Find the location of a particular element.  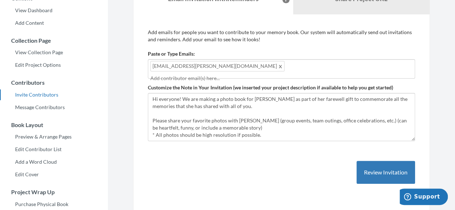

h3: Book Layout is located at coordinates (54, 125).